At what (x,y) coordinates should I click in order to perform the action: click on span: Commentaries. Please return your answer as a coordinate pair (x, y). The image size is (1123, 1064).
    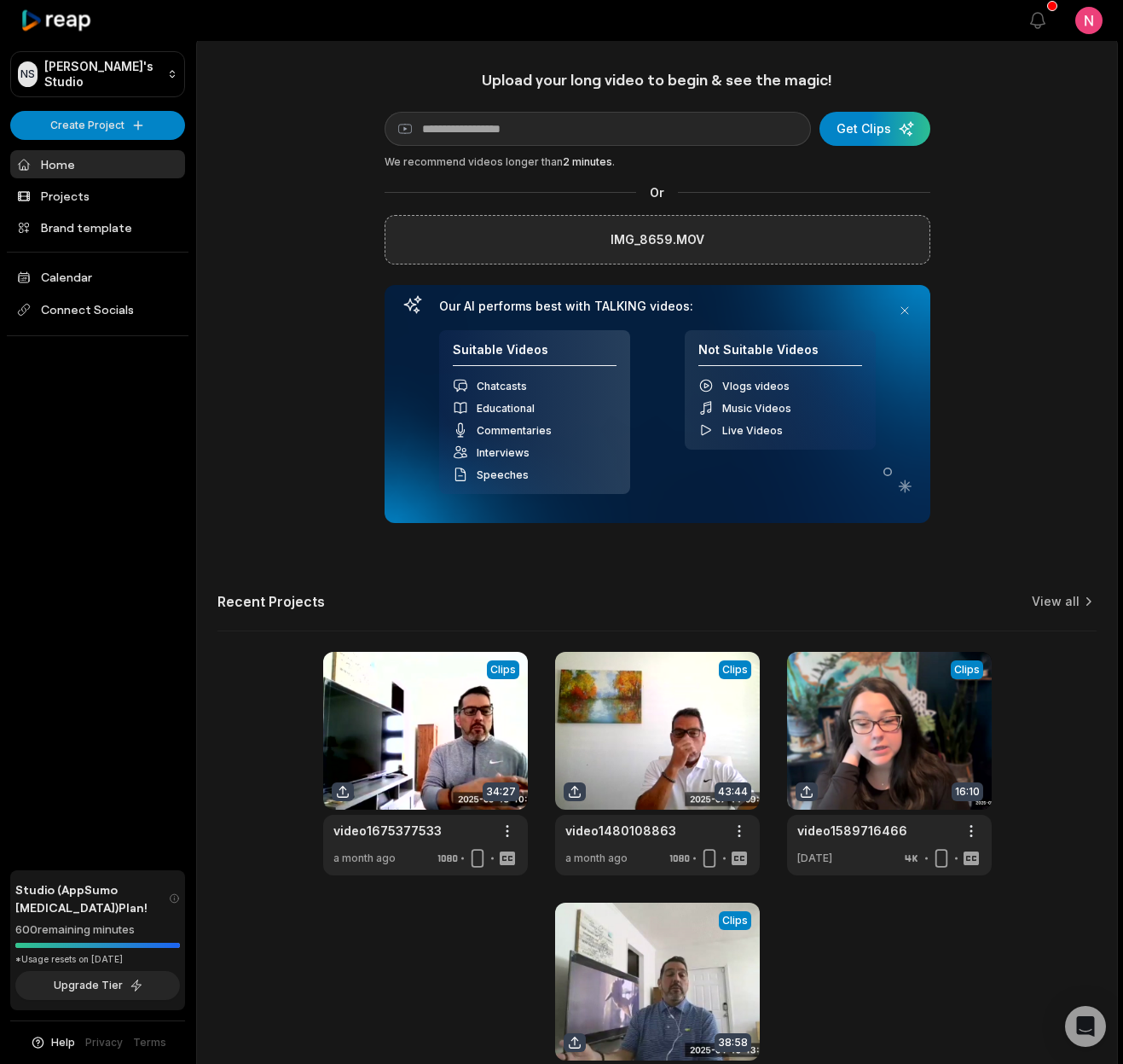
    Looking at the image, I should click on (515, 430).